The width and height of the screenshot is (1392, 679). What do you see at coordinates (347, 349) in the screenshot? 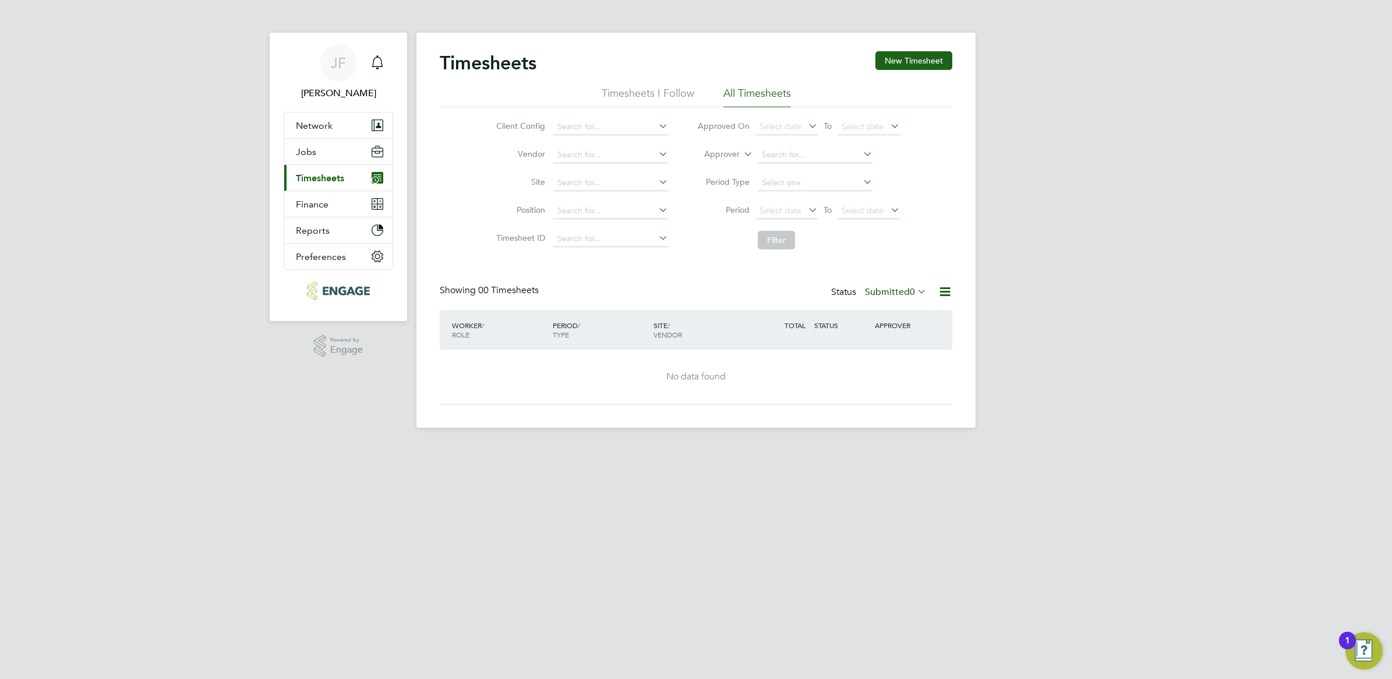
I see `span: Engage` at bounding box center [347, 349].